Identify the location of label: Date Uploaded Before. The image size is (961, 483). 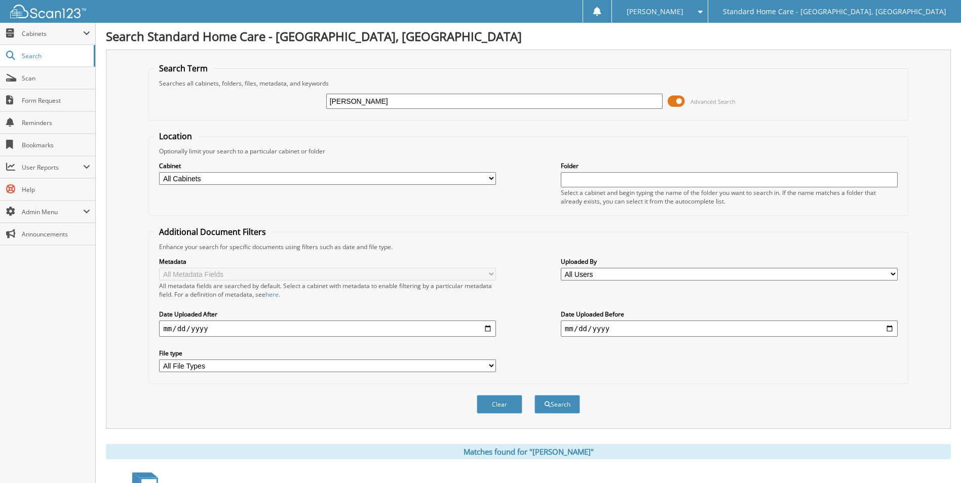
(729, 314).